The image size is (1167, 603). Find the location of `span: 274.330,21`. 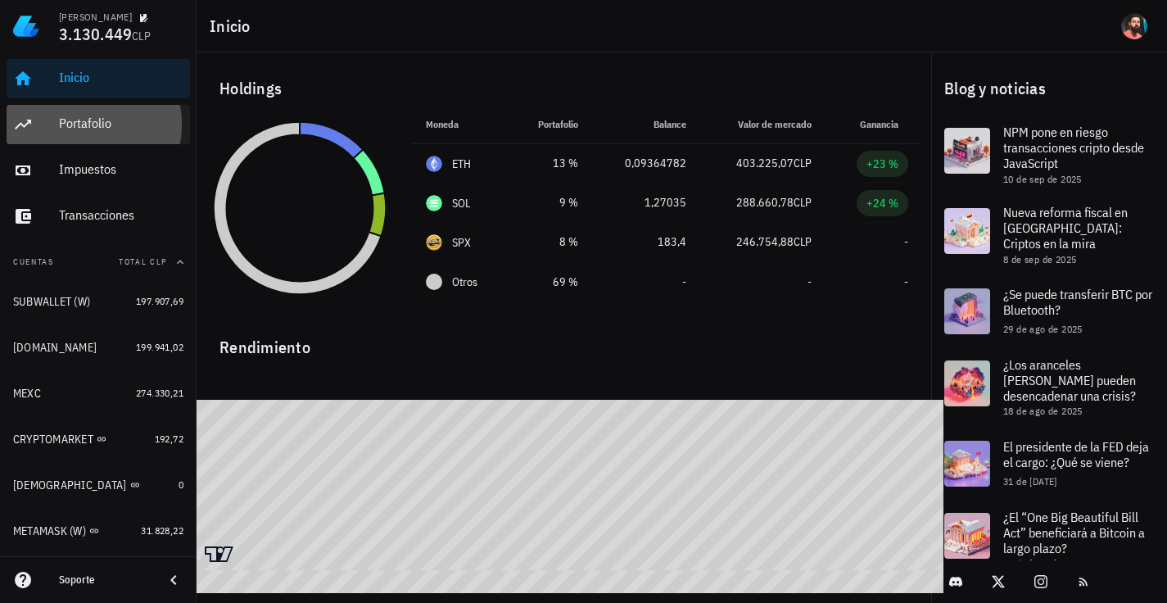

span: 274.330,21 is located at coordinates (160, 392).